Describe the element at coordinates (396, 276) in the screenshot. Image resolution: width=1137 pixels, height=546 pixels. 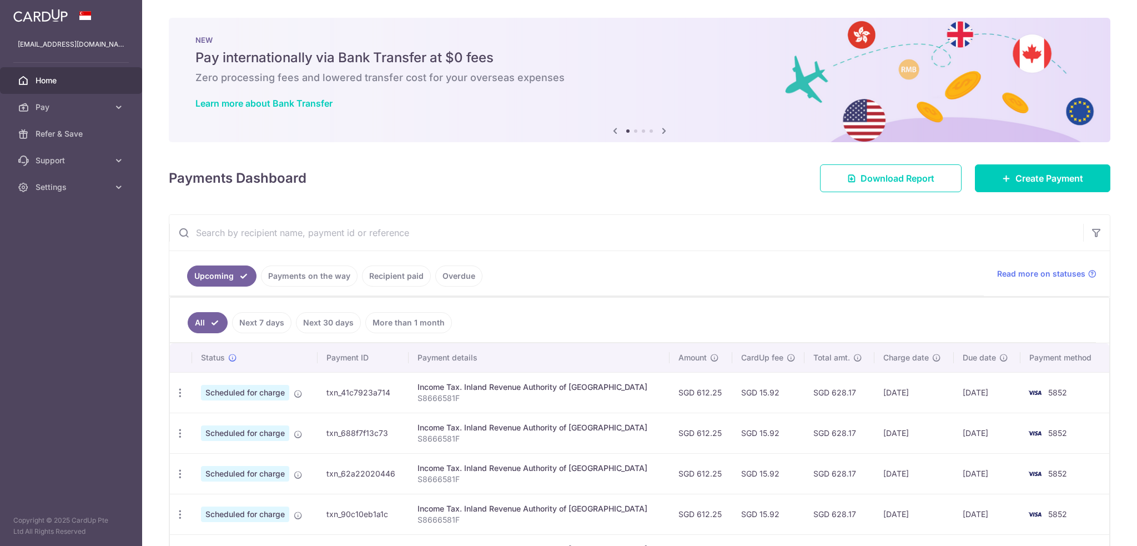
I see `a: Recipient paid` at that location.